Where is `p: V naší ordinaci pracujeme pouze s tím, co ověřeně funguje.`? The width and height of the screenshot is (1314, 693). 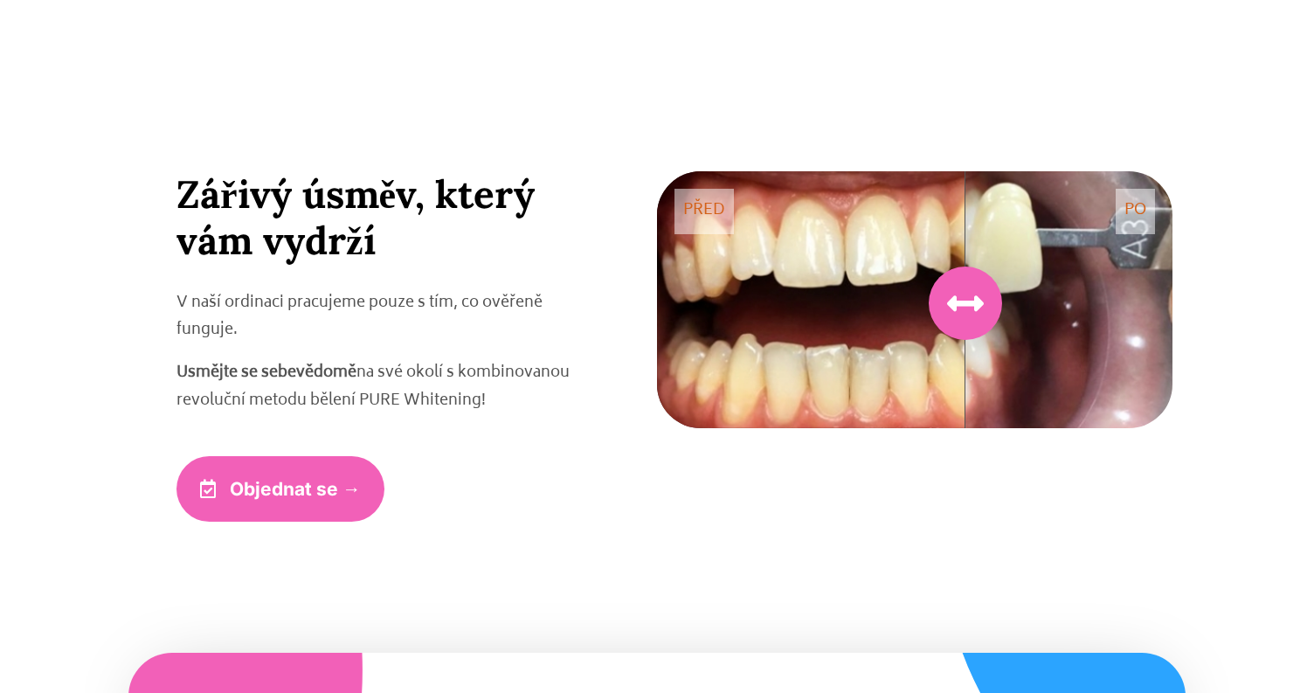 p: V naší ordinaci pracujeme pouze s tím, co ověřeně funguje. is located at coordinates (382, 317).